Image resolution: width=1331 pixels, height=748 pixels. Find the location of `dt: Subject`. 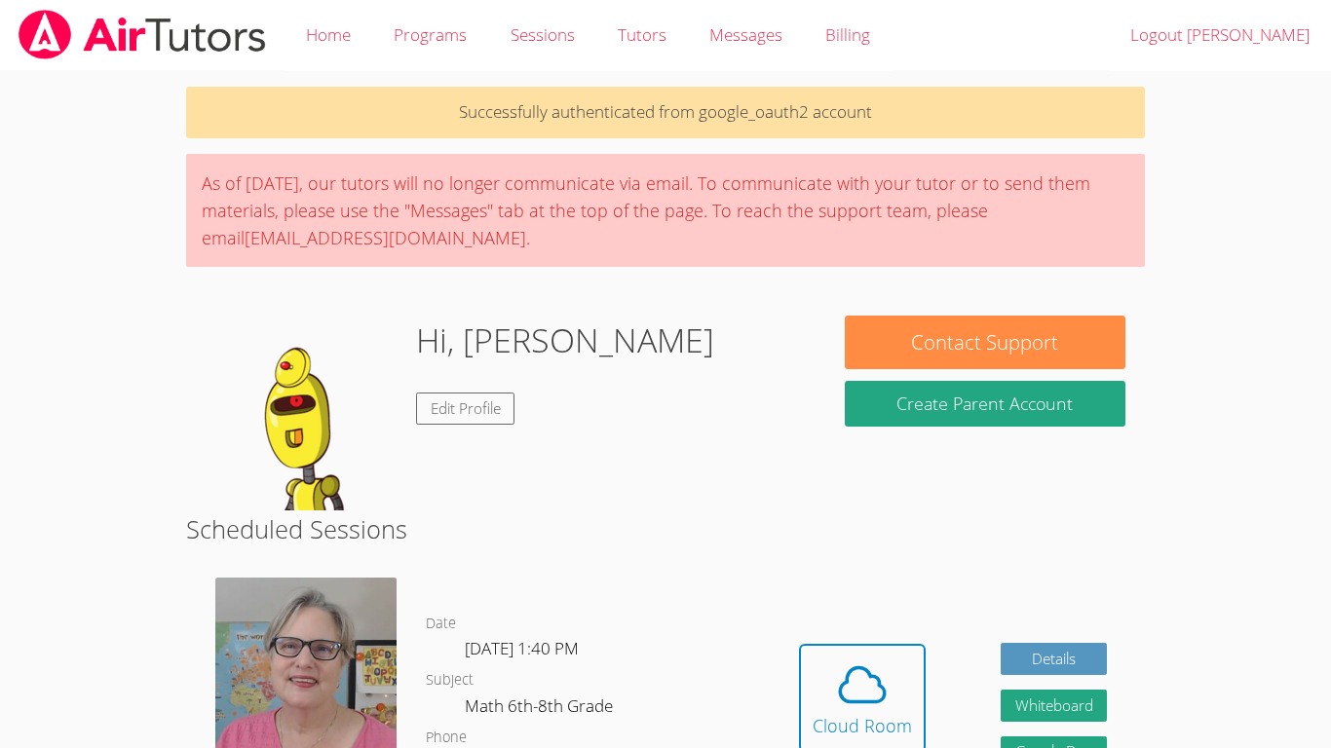

dt: Subject is located at coordinates (449, 680).